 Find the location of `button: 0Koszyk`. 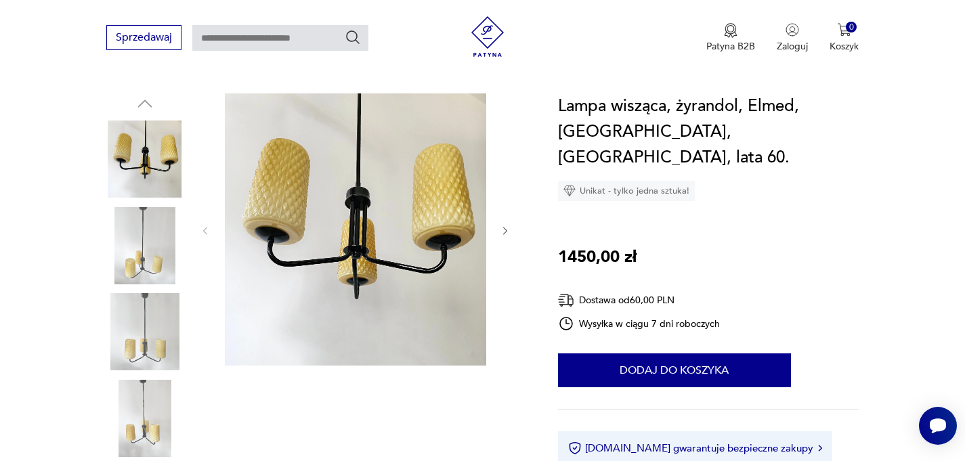

button: 0Koszyk is located at coordinates (843, 38).